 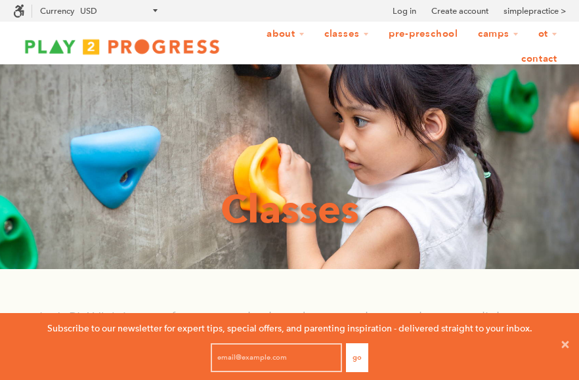 What do you see at coordinates (57, 11) in the screenshot?
I see `label: Currency` at bounding box center [57, 11].